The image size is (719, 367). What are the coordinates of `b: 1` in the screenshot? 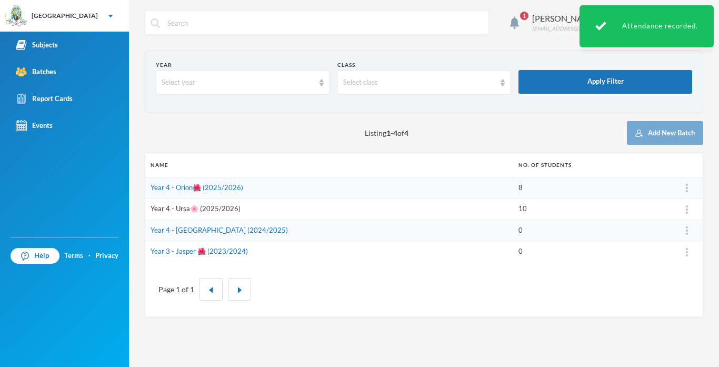 It's located at (388, 133).